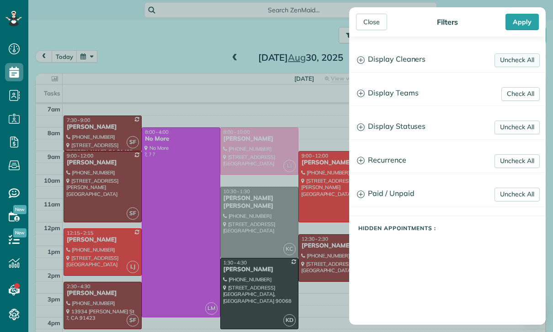 Image resolution: width=553 pixels, height=332 pixels. Describe the element at coordinates (447, 93) in the screenshot. I see `a: Display Teams` at that location.